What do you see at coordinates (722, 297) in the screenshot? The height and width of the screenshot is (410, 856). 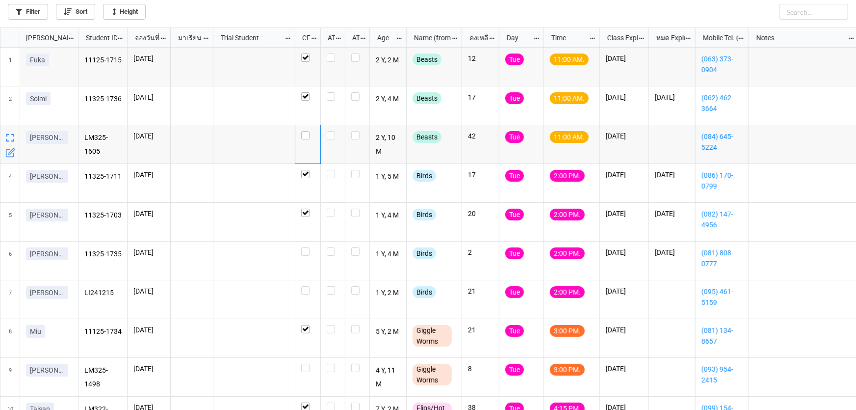 I see `a: (095) 461-5159` at bounding box center [722, 297].